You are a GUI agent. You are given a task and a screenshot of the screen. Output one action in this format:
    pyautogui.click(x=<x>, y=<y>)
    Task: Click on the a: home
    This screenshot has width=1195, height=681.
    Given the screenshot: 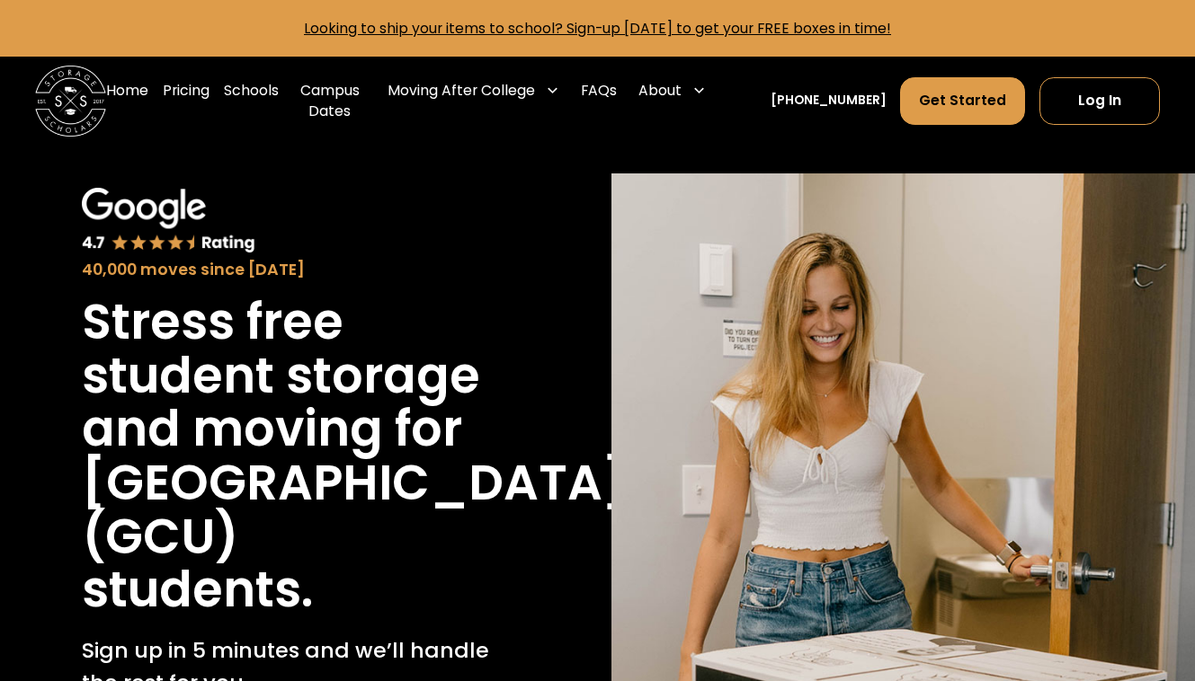 What is the action you would take?
    pyautogui.click(x=70, y=101)
    